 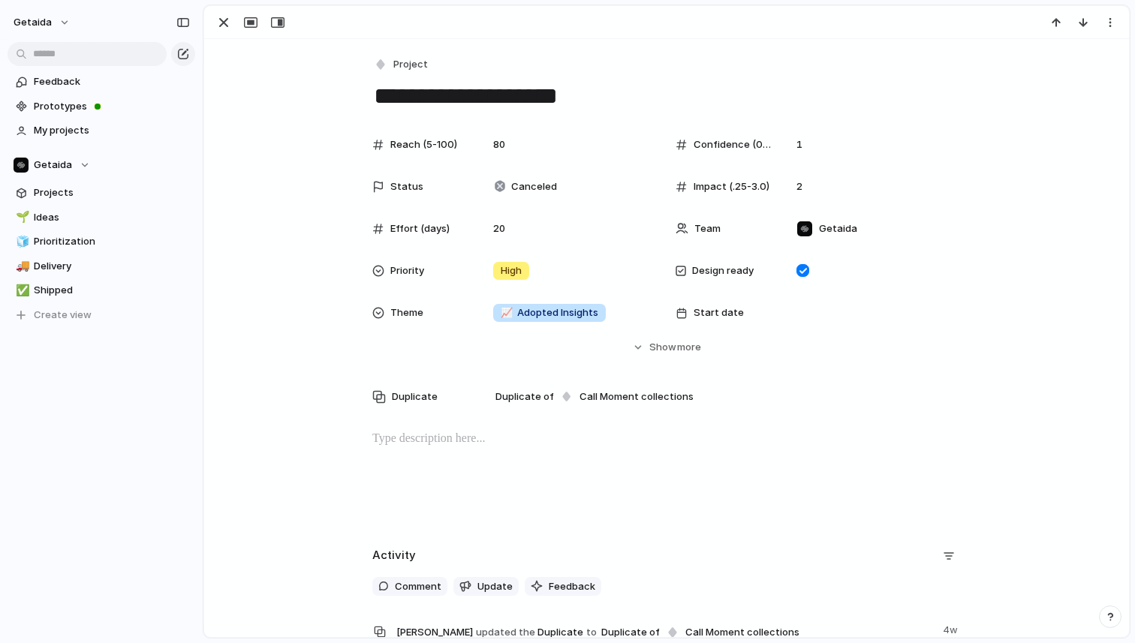 What do you see at coordinates (101, 267) in the screenshot?
I see `div: 🚚Delivery` at bounding box center [101, 267].